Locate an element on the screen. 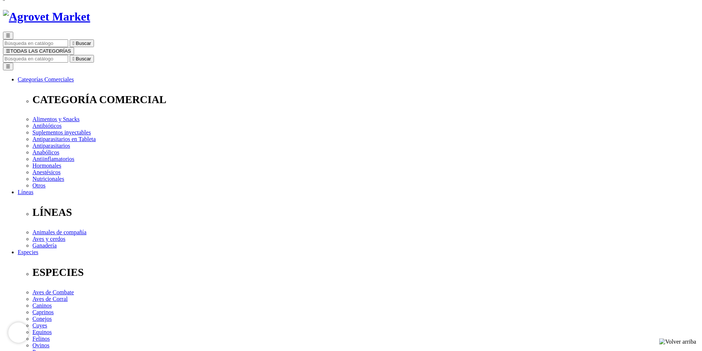  a: Anestésicos is located at coordinates (46, 172).